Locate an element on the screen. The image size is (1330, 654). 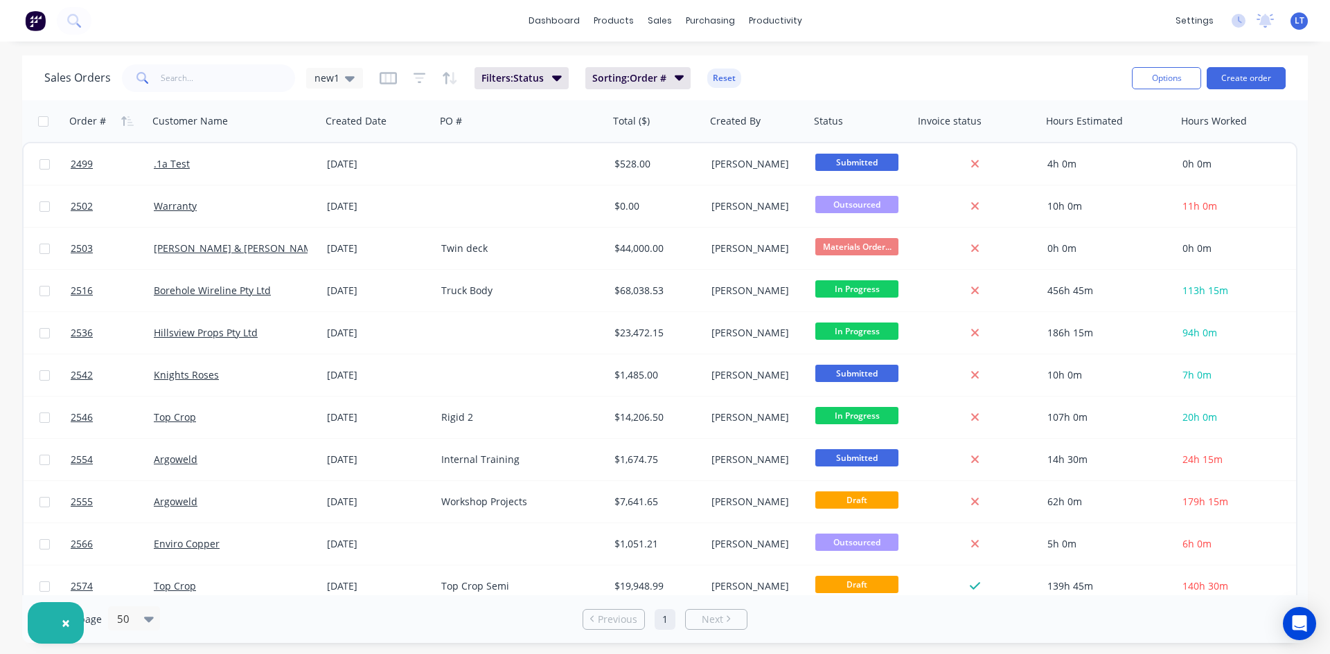
a: Hillsview Props Pty Ltd is located at coordinates (206, 332).